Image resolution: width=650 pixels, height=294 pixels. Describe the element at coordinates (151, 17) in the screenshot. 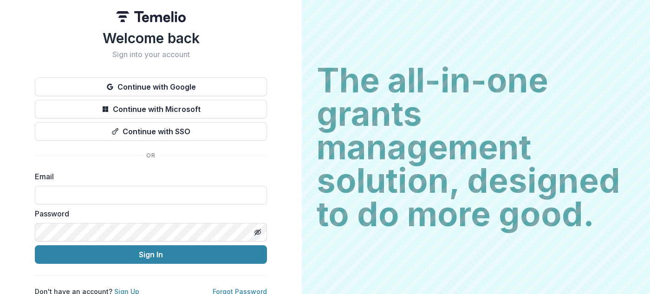

I see `img: Temelio` at that location.